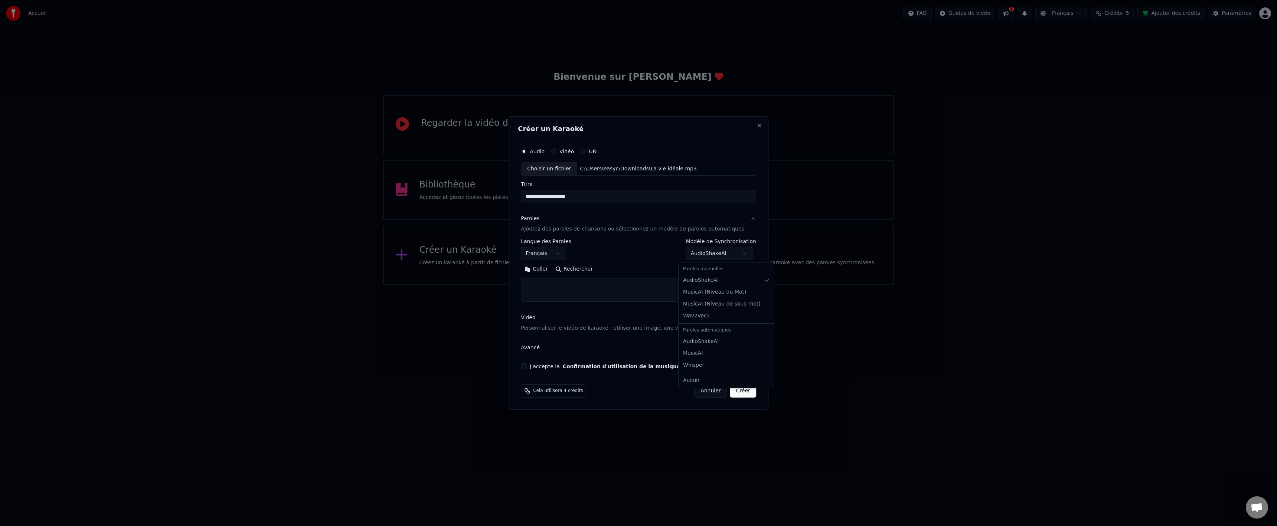  What do you see at coordinates (622, 366) in the screenshot?
I see `button: Confirmation d'utilisation de la musique` at bounding box center [622, 366].